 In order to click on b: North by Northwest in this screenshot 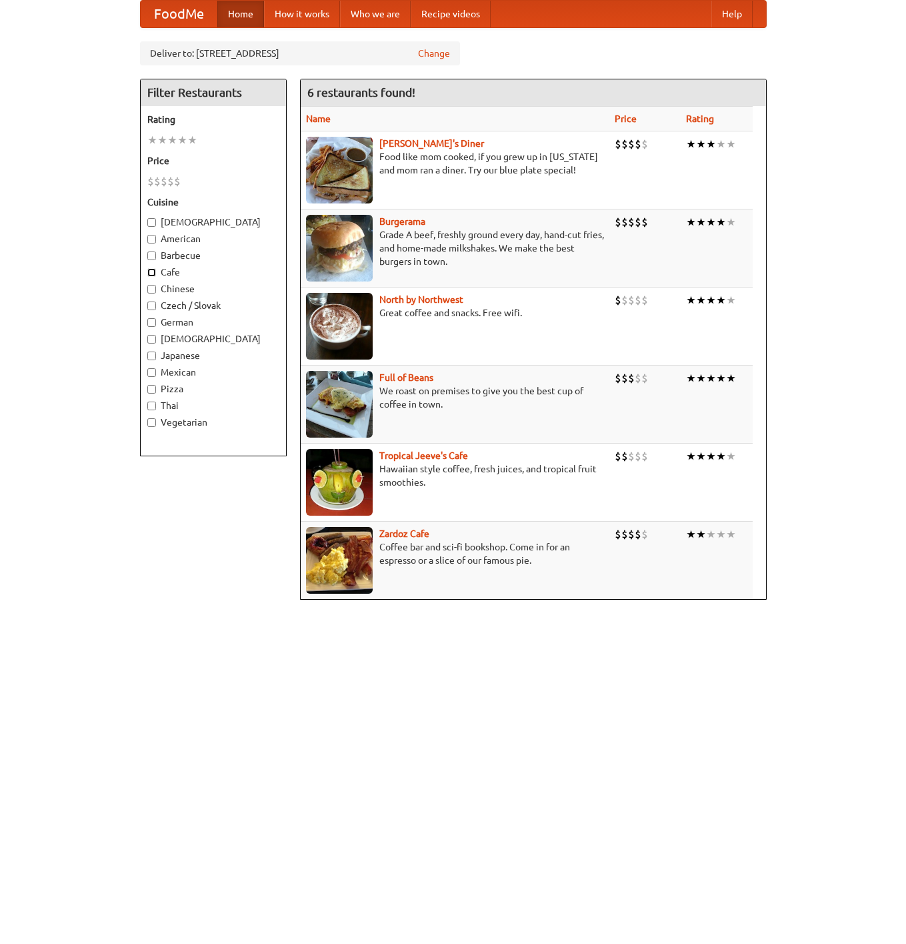, I will do `click(422, 299)`.